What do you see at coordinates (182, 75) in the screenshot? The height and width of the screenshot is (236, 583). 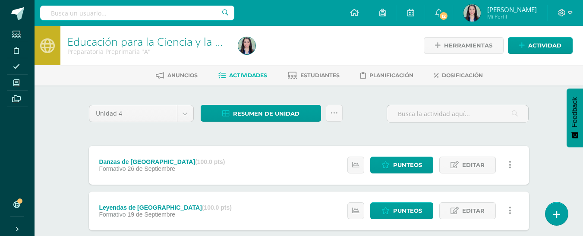 I see `span: Anuncios` at bounding box center [182, 75].